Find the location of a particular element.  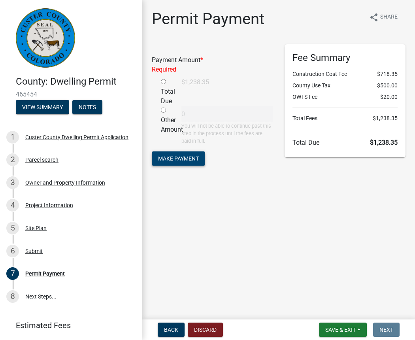

li: County Use Tax is located at coordinates (345, 85).